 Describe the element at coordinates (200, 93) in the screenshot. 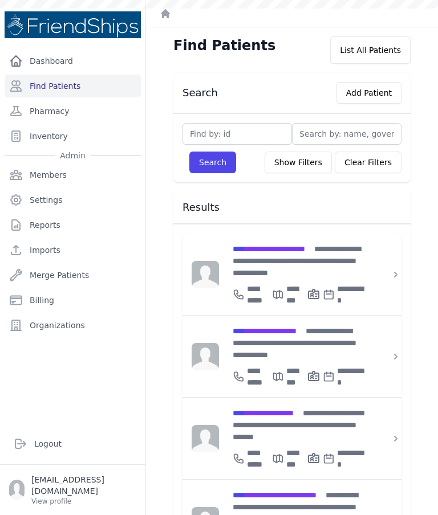

I see `h3: Search` at that location.